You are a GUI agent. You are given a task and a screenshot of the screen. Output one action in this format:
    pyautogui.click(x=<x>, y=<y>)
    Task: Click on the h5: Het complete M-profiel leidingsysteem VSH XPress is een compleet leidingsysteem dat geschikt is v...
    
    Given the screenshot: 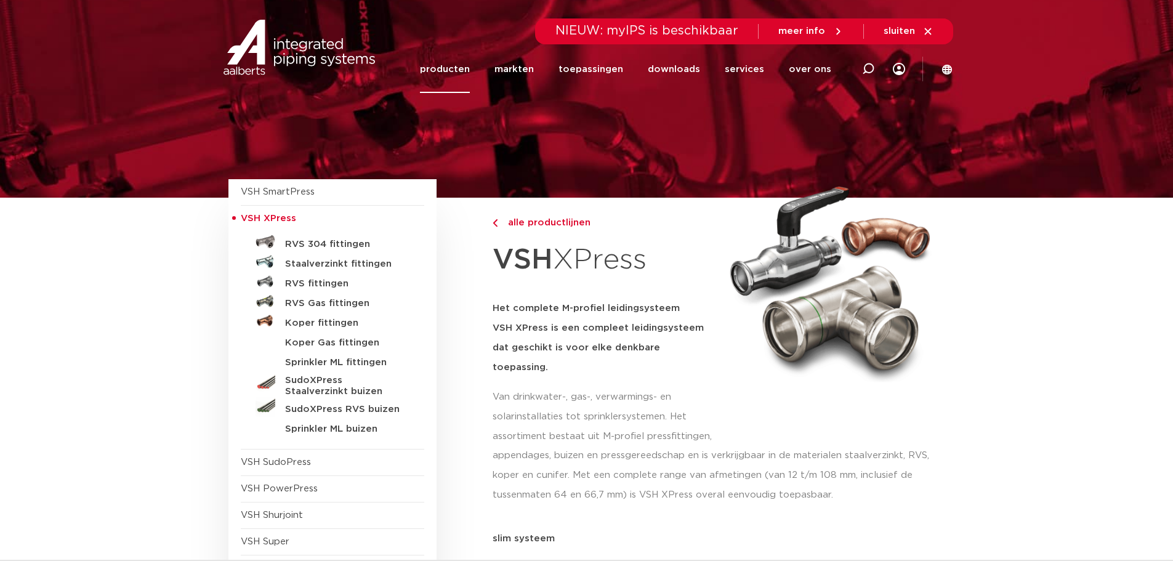 What is the action you would take?
    pyautogui.click(x=604, y=338)
    